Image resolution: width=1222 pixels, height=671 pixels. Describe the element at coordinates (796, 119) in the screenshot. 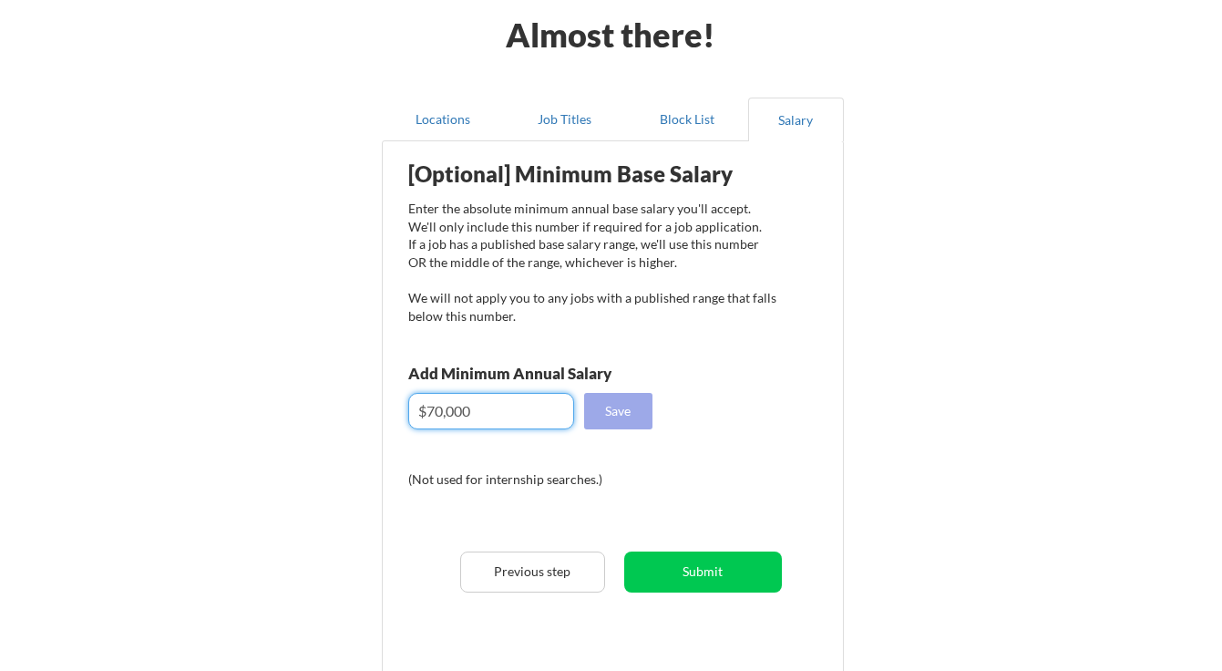

I see `button: Salary` at that location.